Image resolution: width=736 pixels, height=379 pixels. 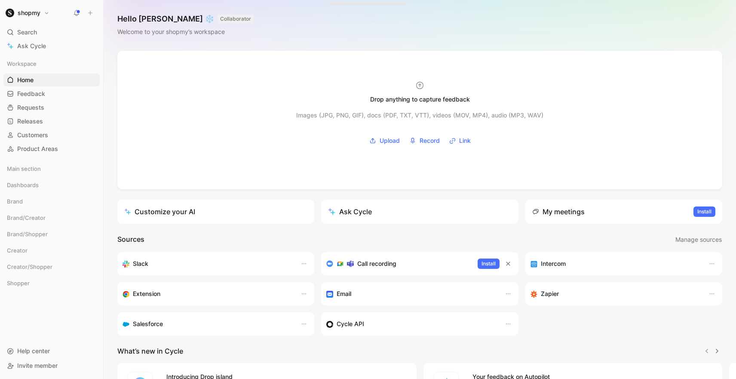 What do you see at coordinates (52, 107) in the screenshot?
I see `a: Requests` at bounding box center [52, 107].